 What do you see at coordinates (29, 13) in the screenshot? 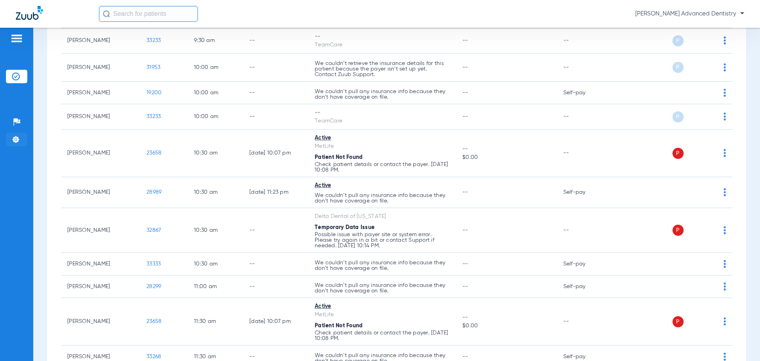
I see `img: Zuub Logo` at bounding box center [29, 13].